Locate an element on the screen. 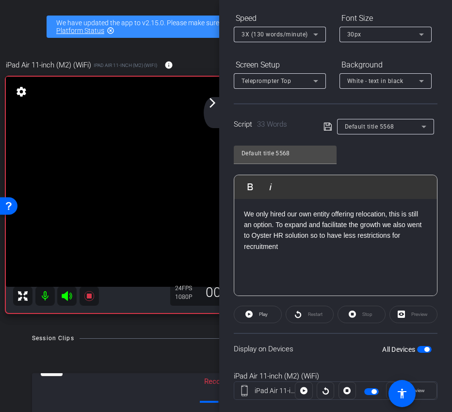 Image resolution: width=452 pixels, height=412 pixels. span: Play is located at coordinates (263, 314).